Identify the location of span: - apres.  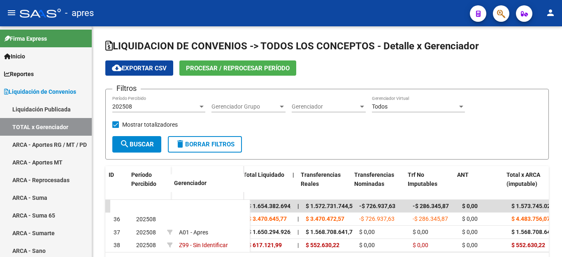
(79, 13).